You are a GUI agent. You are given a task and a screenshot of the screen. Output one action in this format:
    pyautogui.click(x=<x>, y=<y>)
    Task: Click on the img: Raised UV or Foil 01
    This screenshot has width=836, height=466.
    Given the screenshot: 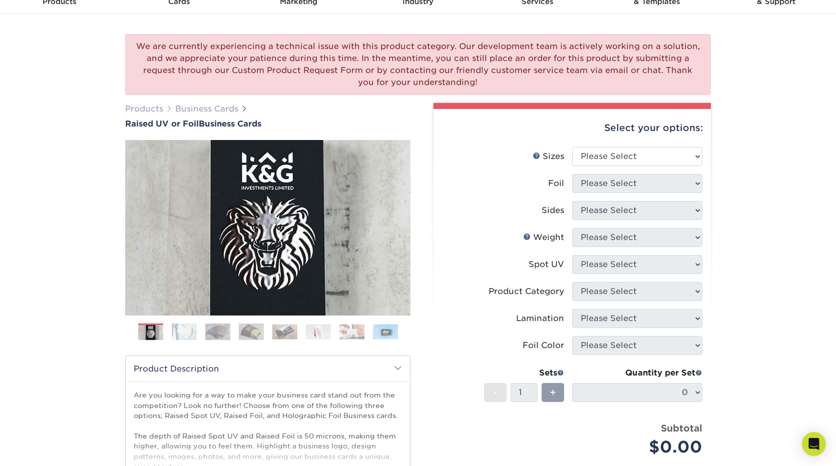 What is the action you would take?
    pyautogui.click(x=268, y=228)
    